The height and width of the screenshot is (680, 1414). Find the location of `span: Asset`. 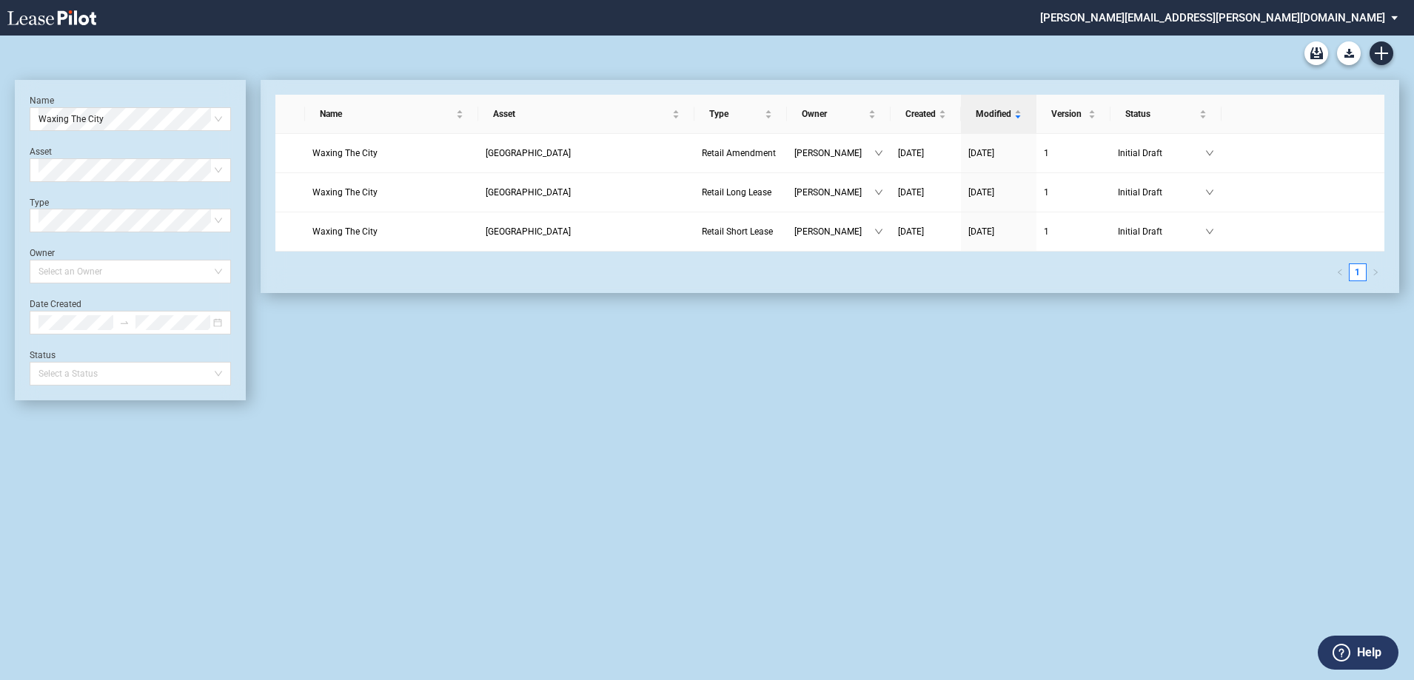

span: Asset is located at coordinates (581, 114).